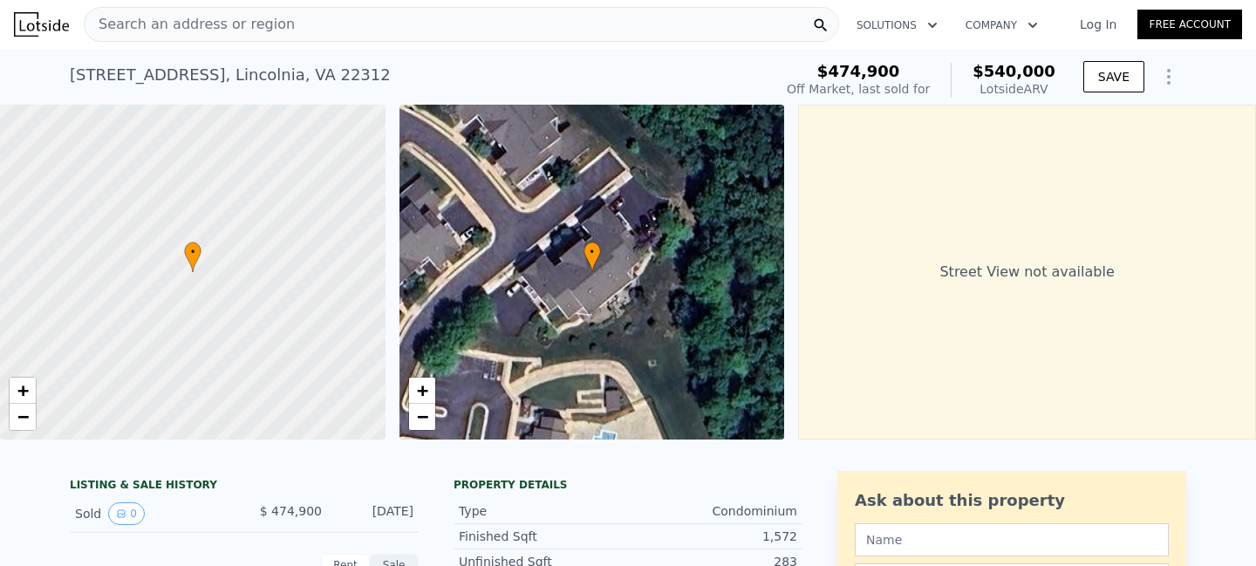  Describe the element at coordinates (1001, 25) in the screenshot. I see `button: Company` at that location.